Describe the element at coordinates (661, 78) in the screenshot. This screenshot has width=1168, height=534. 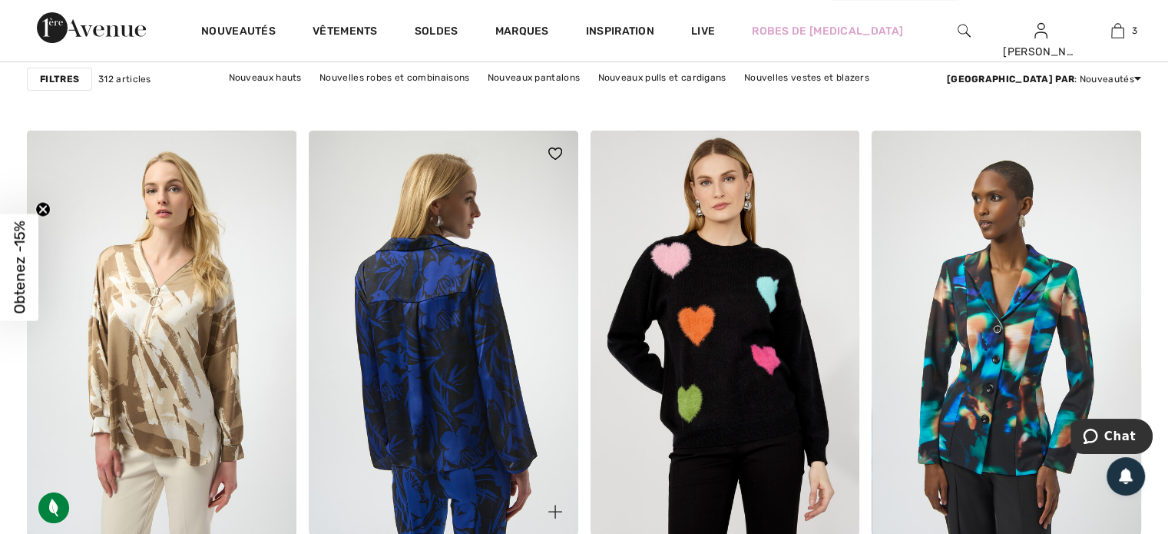
I see `a: Nouveaux pulls et cardigans` at that location.